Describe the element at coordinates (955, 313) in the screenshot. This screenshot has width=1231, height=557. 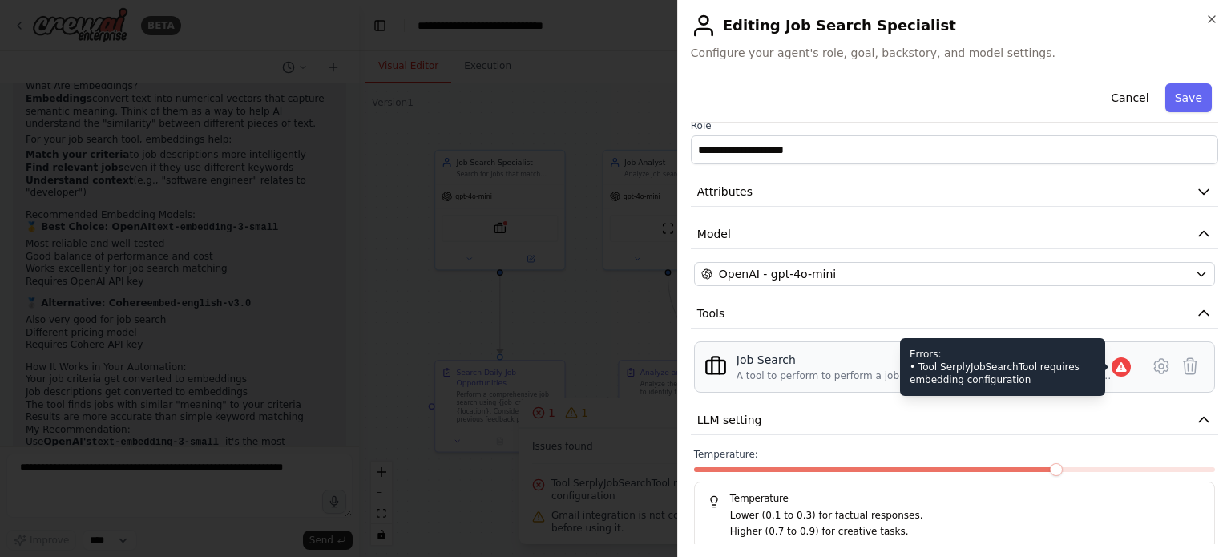
I see `button: Tools` at that location.